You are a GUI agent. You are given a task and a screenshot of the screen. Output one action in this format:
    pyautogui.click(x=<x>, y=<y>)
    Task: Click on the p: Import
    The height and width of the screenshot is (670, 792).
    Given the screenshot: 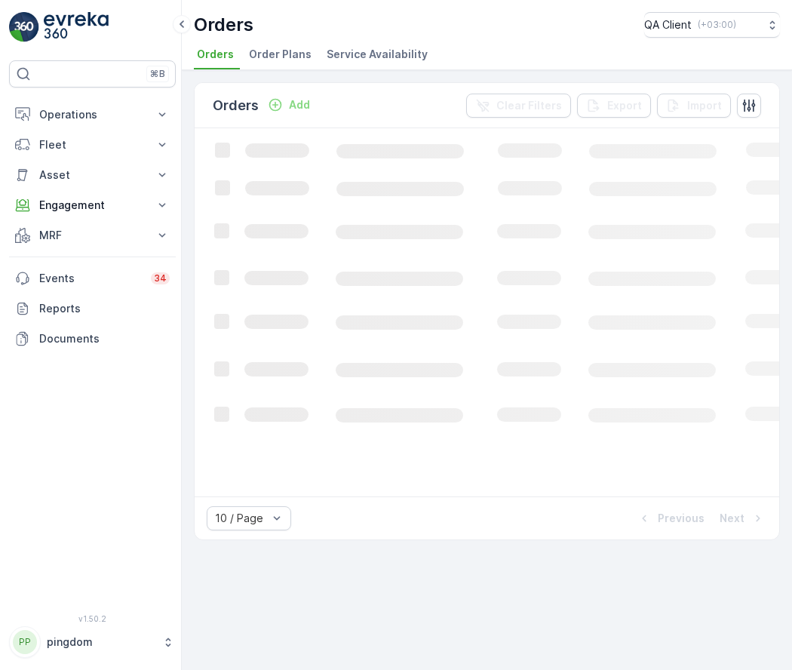 What is the action you would take?
    pyautogui.click(x=704, y=106)
    